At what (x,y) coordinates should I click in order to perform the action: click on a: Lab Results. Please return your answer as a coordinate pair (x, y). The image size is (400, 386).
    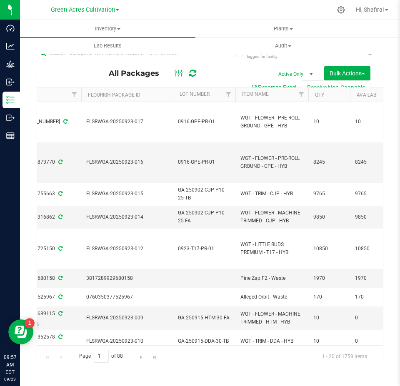
    Looking at the image, I should click on (108, 46).